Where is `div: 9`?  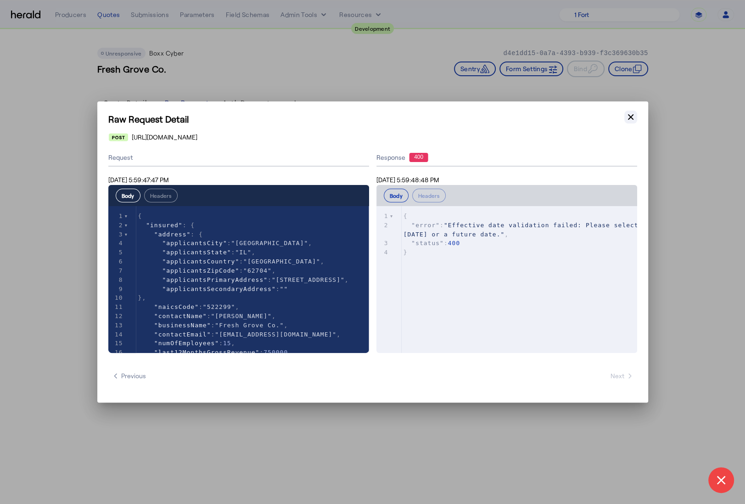 div: 9 is located at coordinates (116, 289).